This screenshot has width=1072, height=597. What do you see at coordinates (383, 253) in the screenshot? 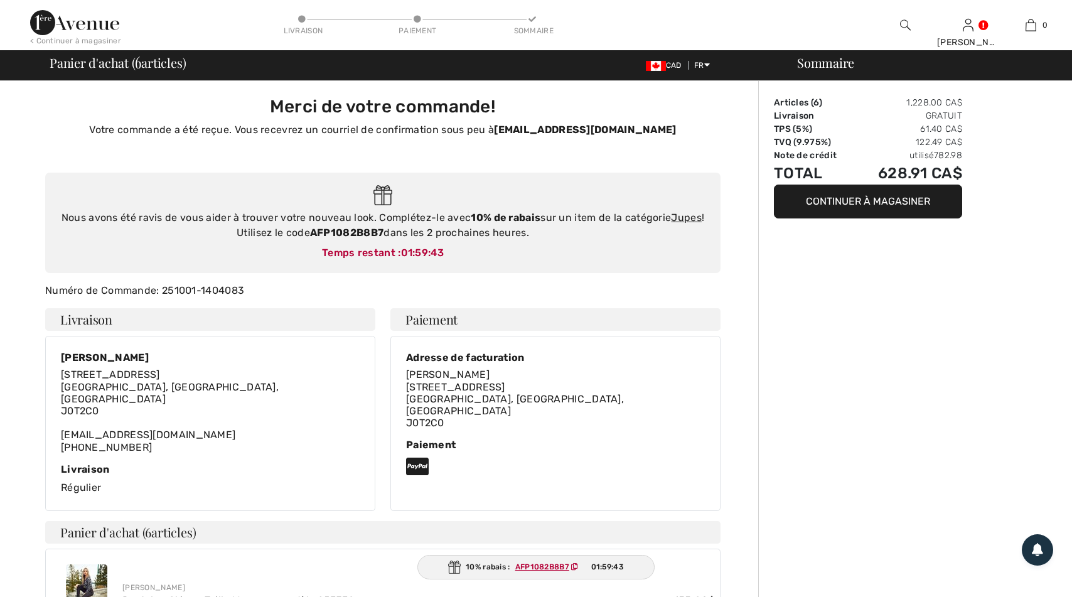
I see `div: Temps restant :` at bounding box center [383, 253].